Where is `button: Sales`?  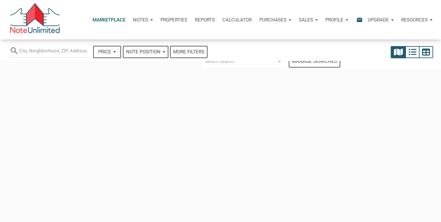 button: Sales is located at coordinates (308, 20).